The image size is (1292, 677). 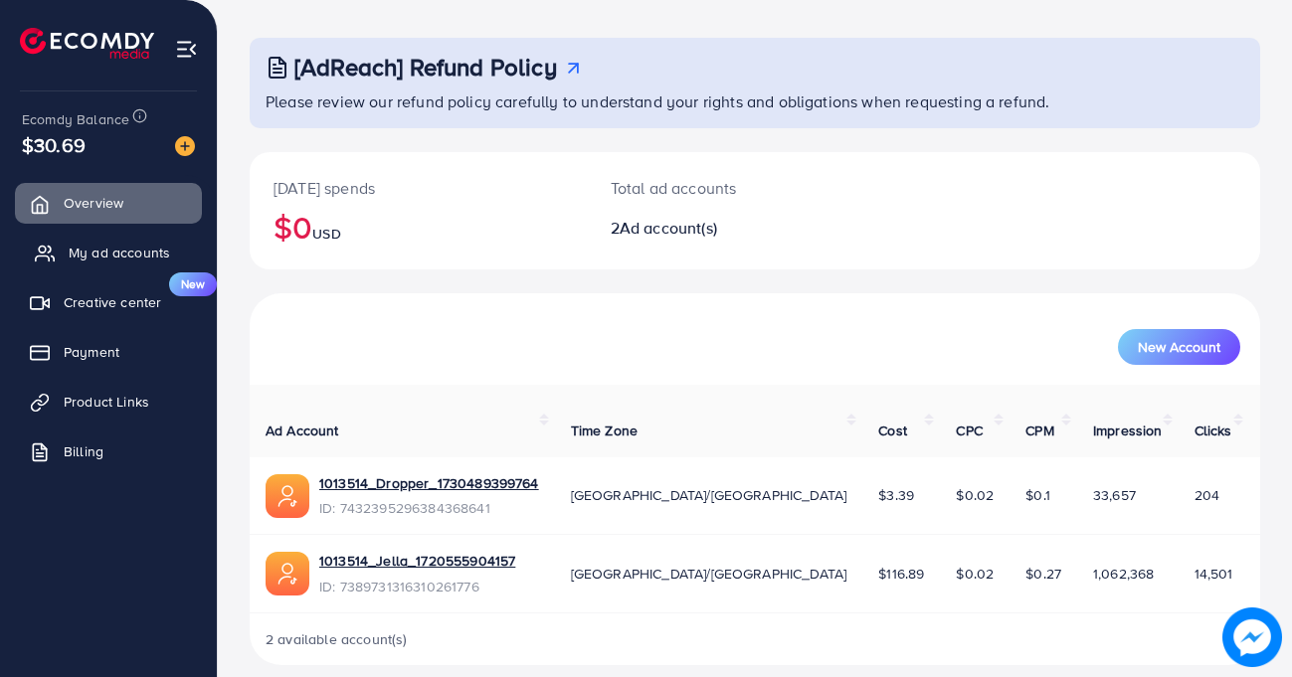 What do you see at coordinates (969, 431) in the screenshot?
I see `span: CPC` at bounding box center [969, 431].